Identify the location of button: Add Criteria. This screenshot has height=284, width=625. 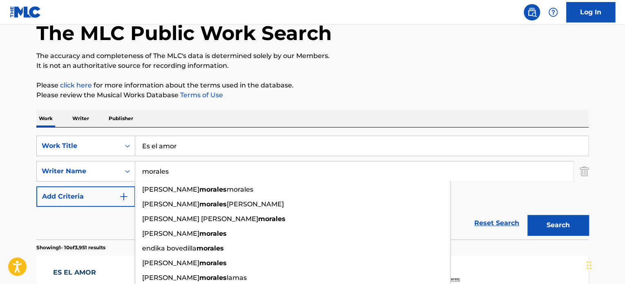
(86, 197).